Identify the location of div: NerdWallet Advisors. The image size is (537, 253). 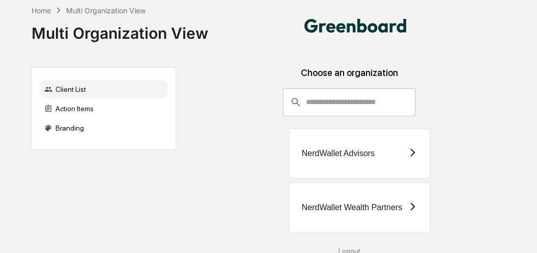
(338, 153).